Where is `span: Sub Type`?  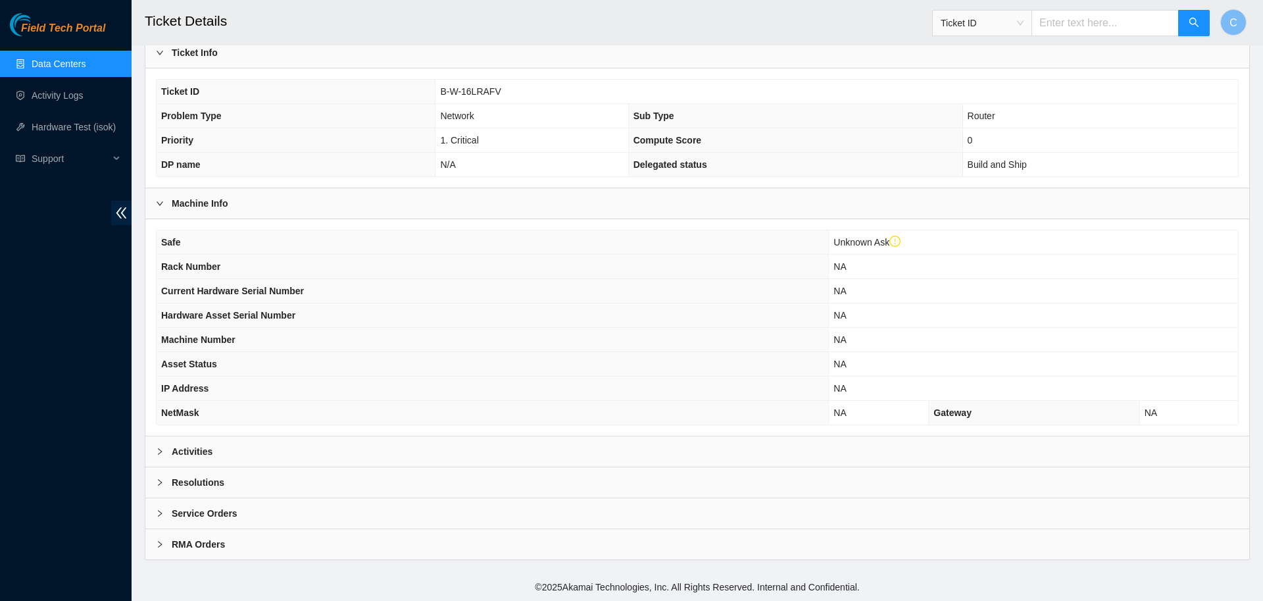 span: Sub Type is located at coordinates (654, 116).